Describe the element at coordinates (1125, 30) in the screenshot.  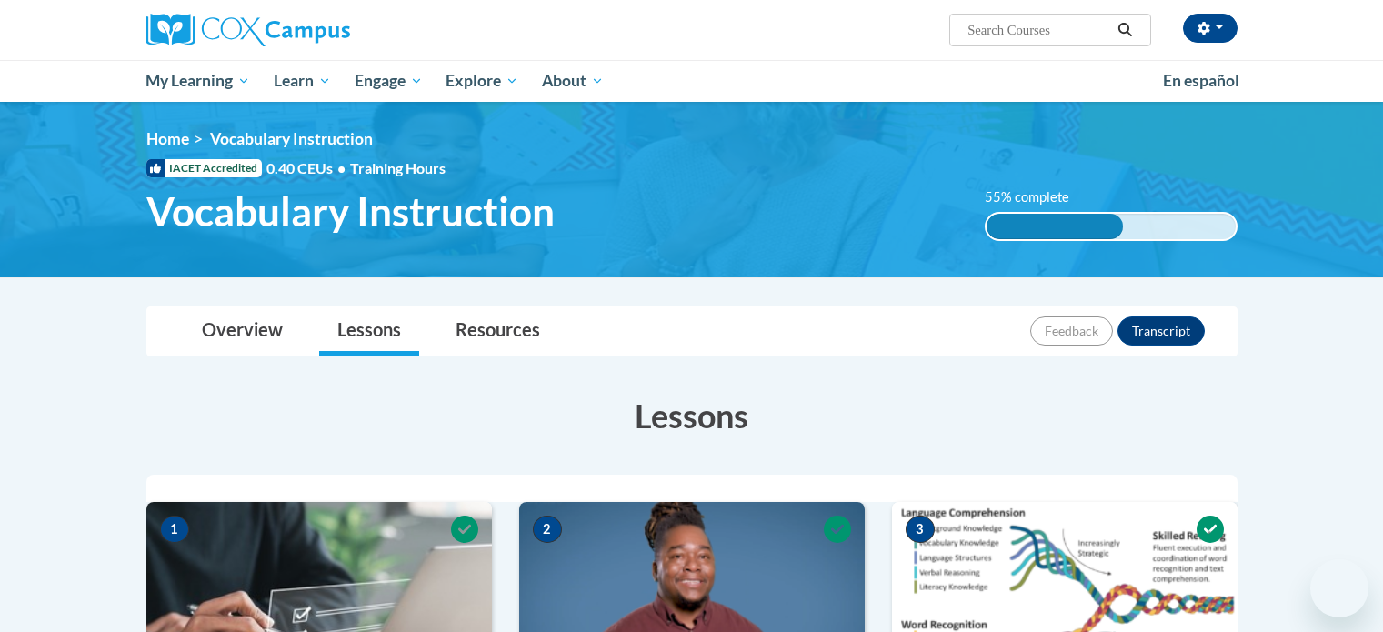
I see `button: Search` at that location.